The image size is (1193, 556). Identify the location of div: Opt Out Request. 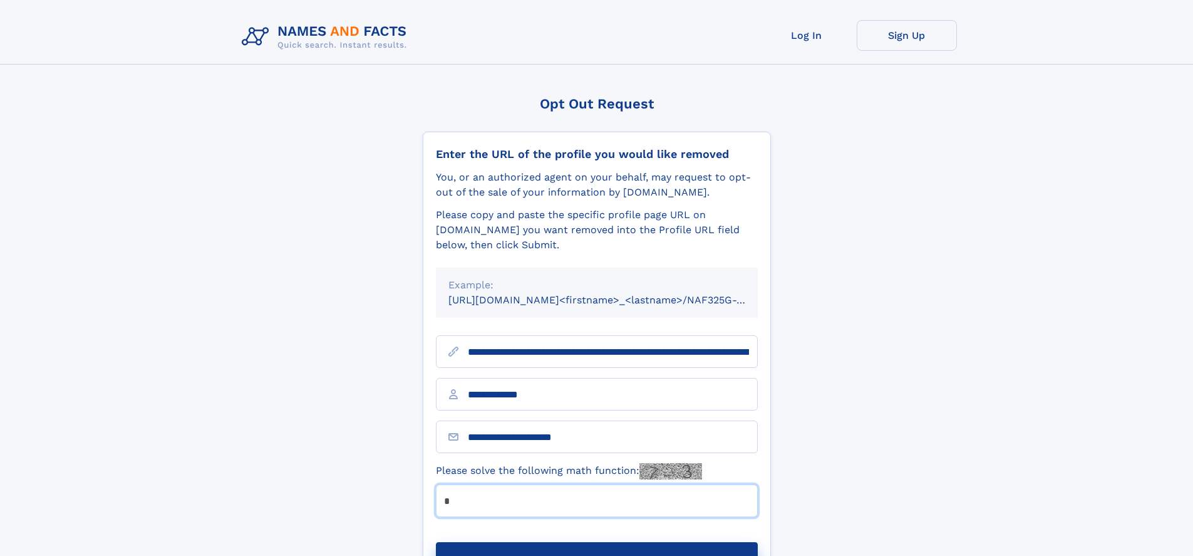
(597, 103).